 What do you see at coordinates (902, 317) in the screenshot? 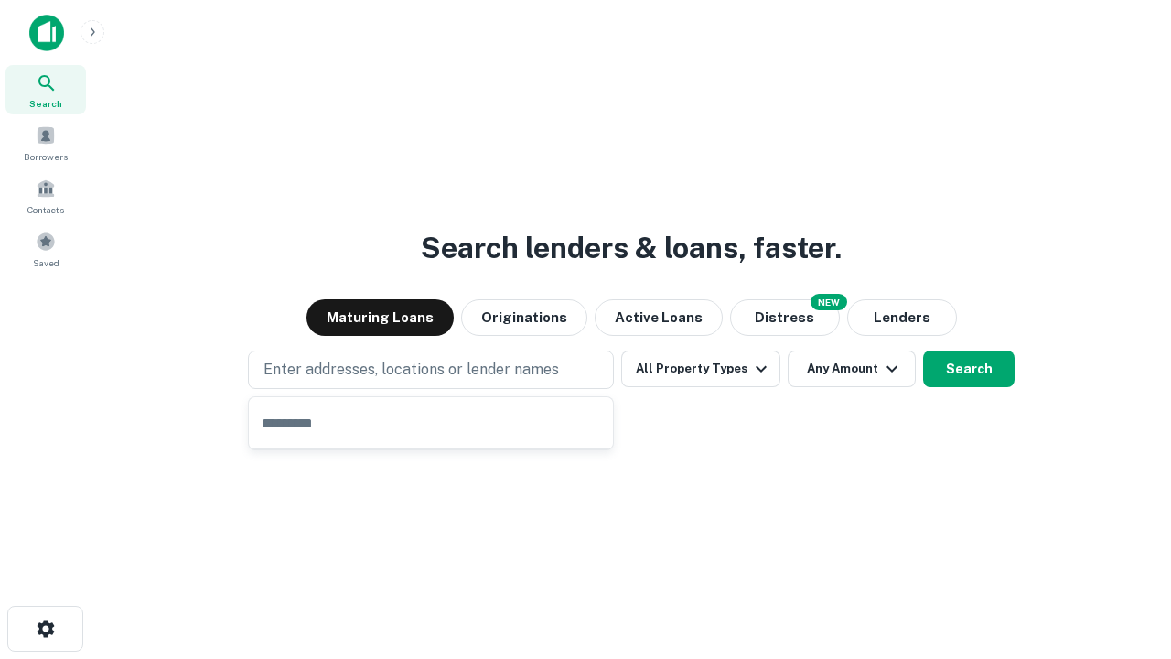
I see `button: Lenders` at bounding box center [902, 317].